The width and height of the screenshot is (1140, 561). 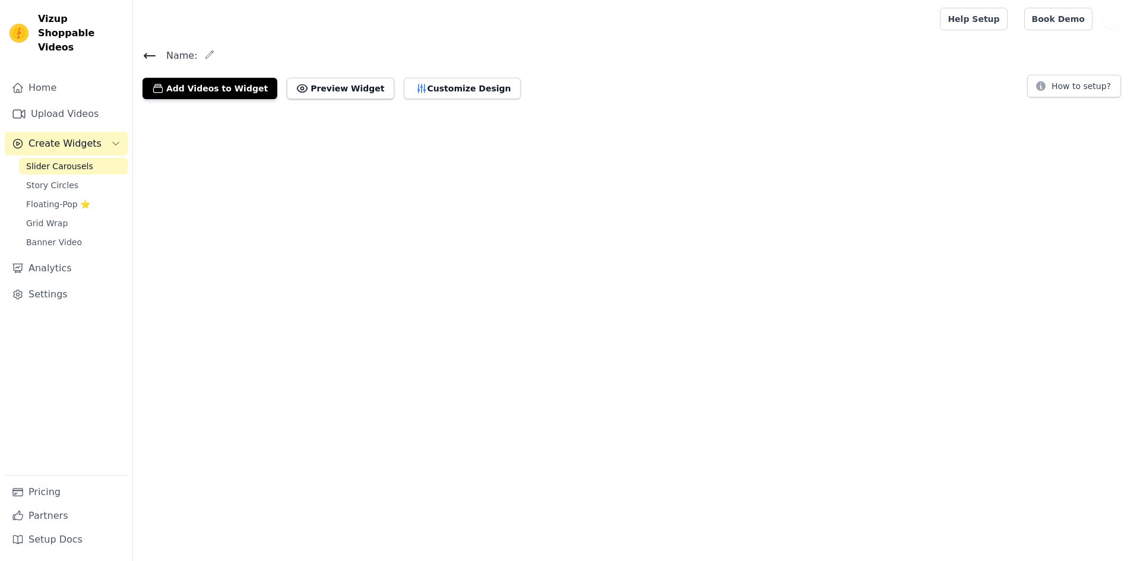 What do you see at coordinates (1074, 88) in the screenshot?
I see `a: How to setup?` at bounding box center [1074, 88].